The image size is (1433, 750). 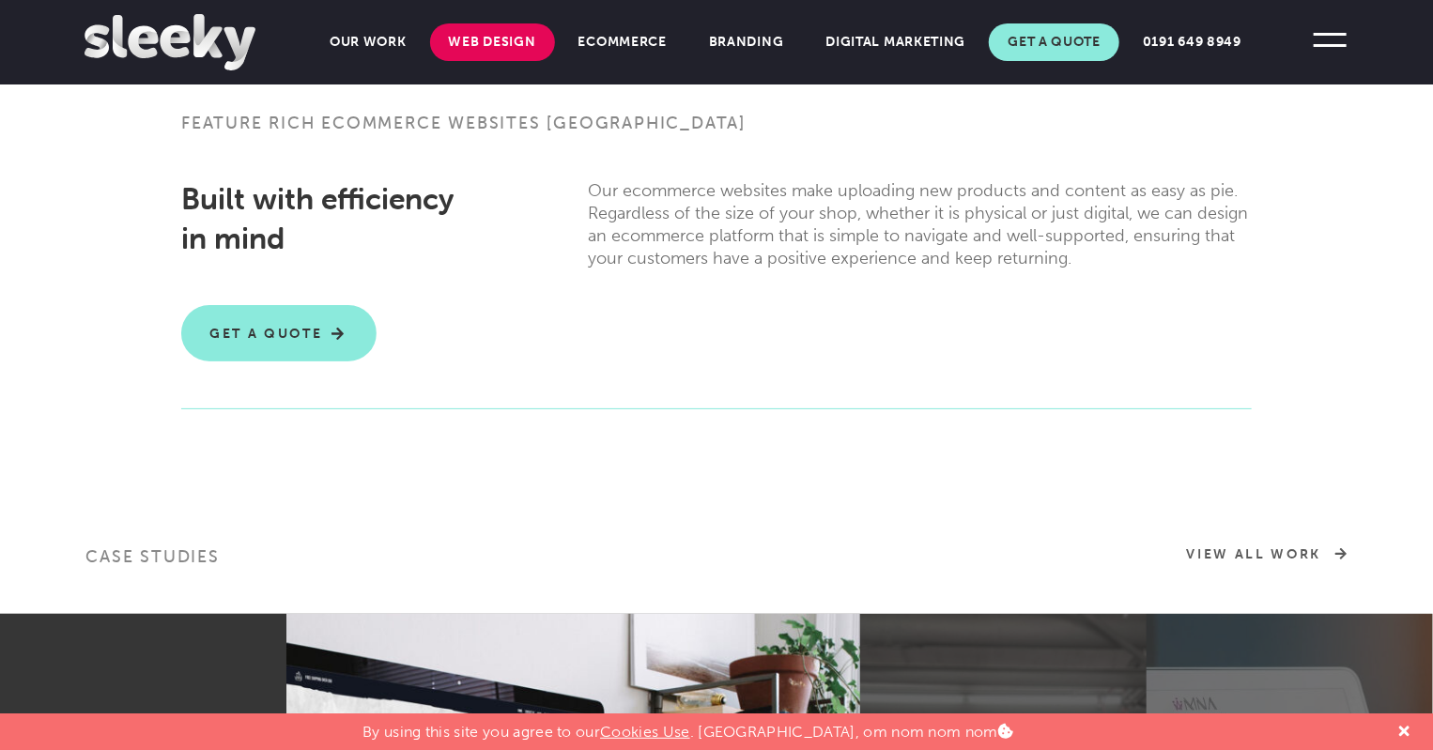 I want to click on h3: Case Studies, so click(x=401, y=563).